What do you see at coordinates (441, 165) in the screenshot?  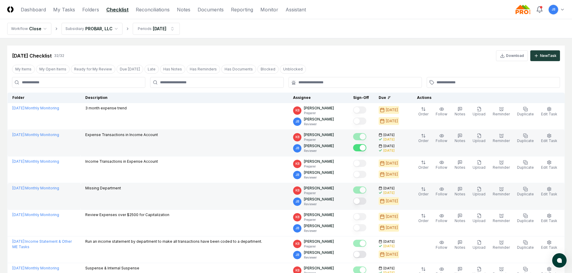 I see `button: Follow` at bounding box center [441, 165].